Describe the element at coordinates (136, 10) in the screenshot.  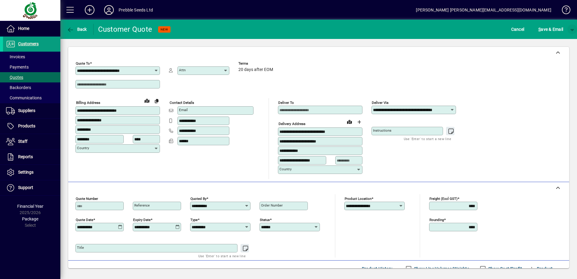
I see `div: Prebble Seeds Ltd` at that location.